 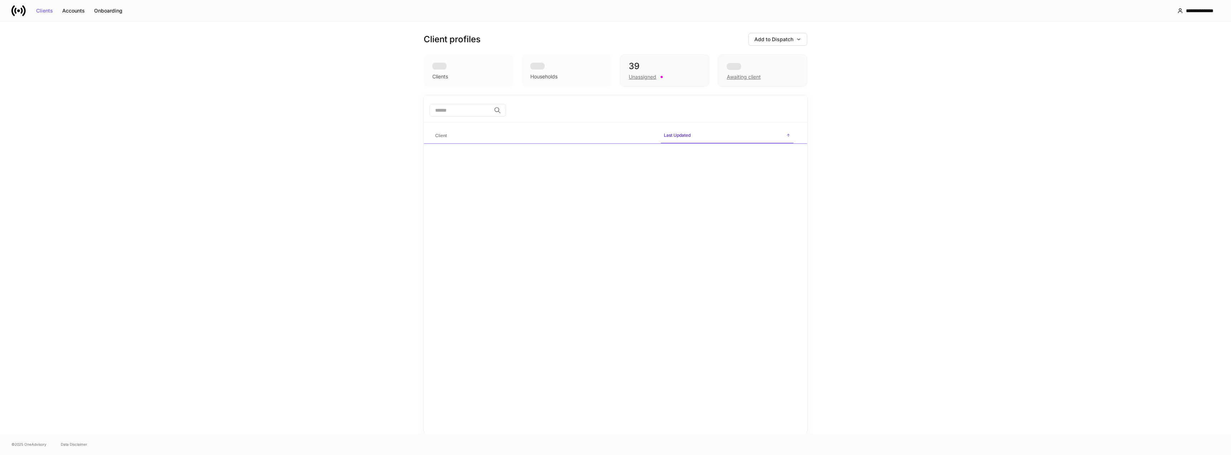 What do you see at coordinates (727, 136) in the screenshot?
I see `span: Last Updated` at bounding box center [727, 136].